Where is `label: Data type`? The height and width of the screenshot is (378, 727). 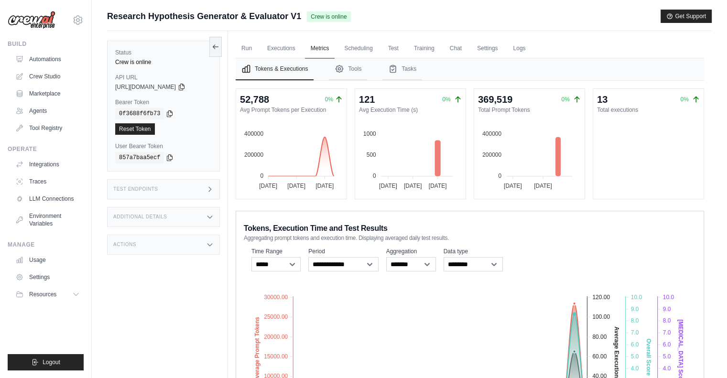
label: Data type is located at coordinates (473, 251).